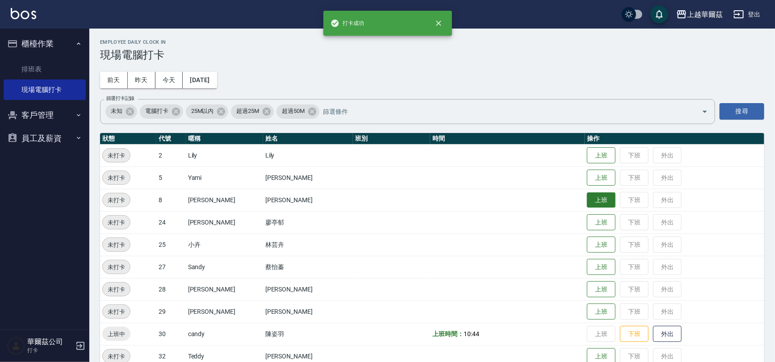  Describe the element at coordinates (224, 245) in the screenshot. I see `td: 小卉` at that location.